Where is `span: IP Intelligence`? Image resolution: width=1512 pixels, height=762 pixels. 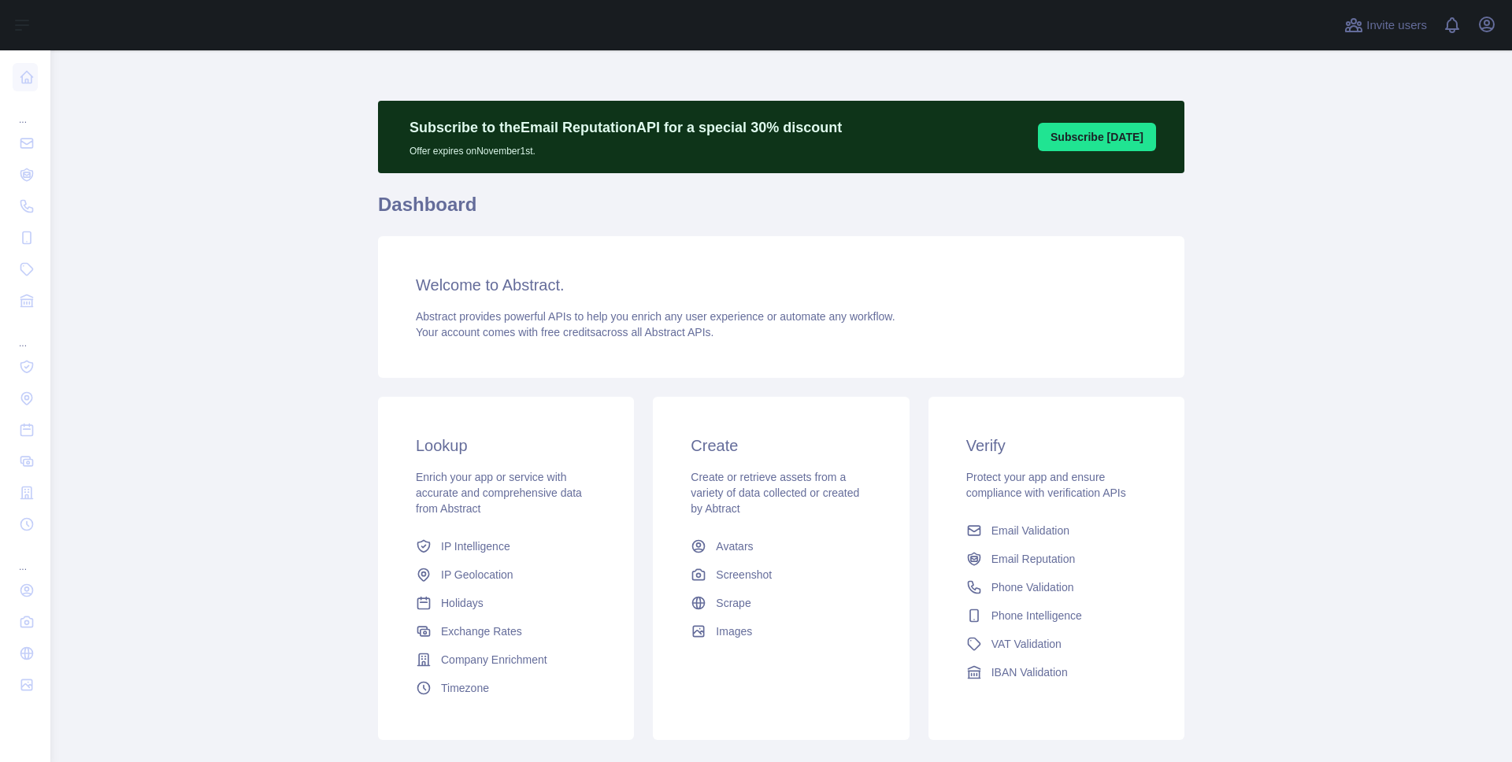 span: IP Intelligence is located at coordinates (476, 546).